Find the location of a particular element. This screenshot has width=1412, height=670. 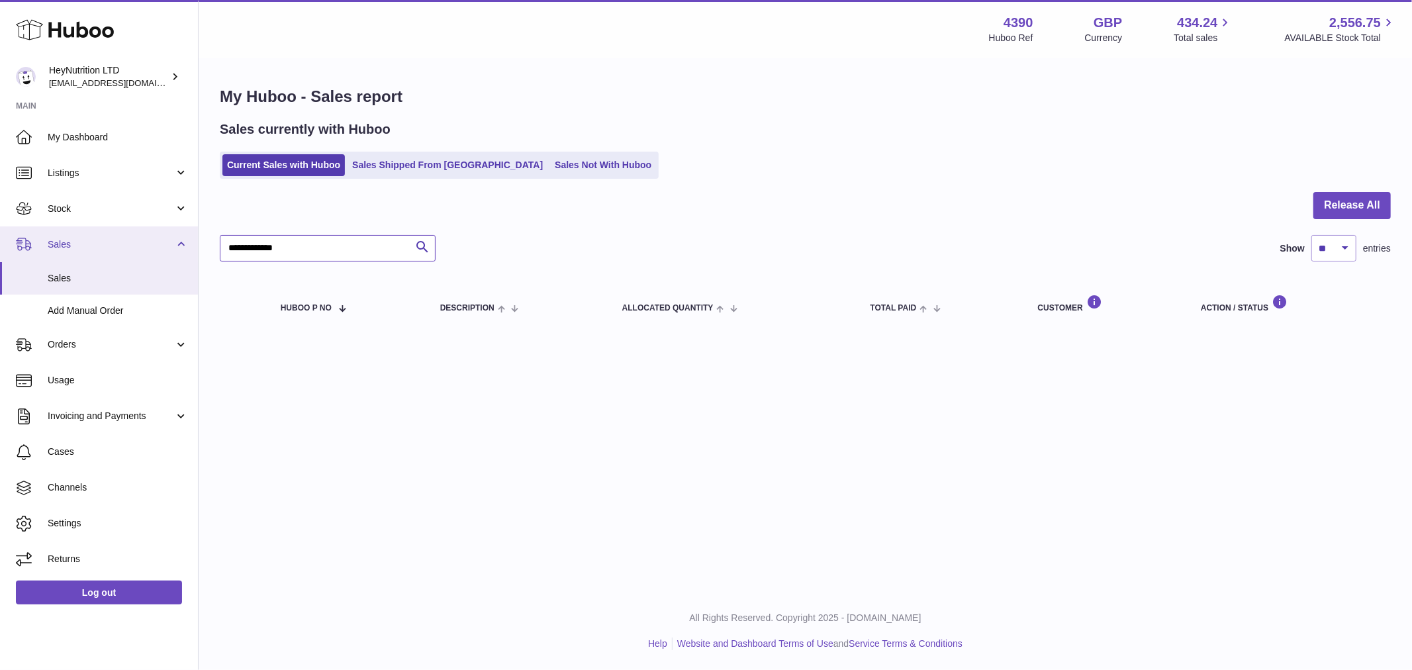

a: Website and Dashboard Terms of Use is located at coordinates (755, 644).